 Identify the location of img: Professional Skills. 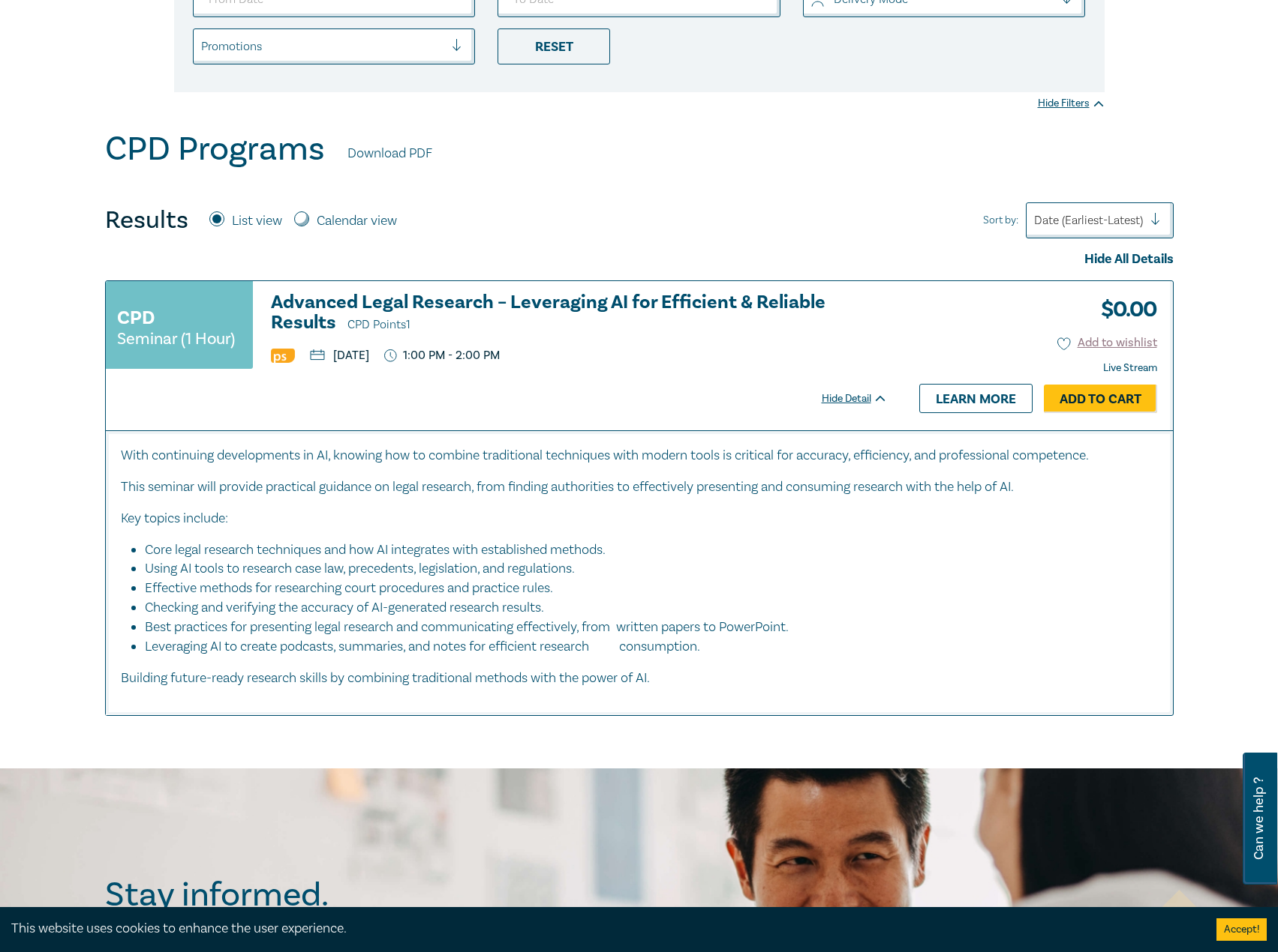
(283, 355).